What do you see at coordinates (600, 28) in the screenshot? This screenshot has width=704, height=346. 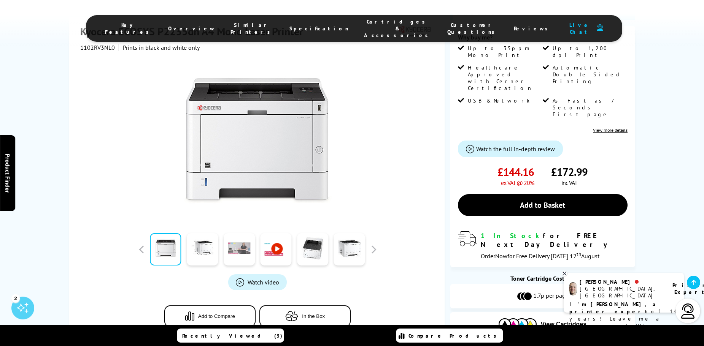 I see `img: user-headset-duotone.svg` at bounding box center [600, 28].